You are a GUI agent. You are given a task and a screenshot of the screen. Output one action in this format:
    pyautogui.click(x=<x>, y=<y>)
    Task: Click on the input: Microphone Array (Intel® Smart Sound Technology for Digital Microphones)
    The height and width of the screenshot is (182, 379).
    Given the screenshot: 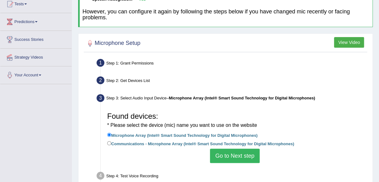 What is the action you would take?
    pyautogui.click(x=109, y=135)
    